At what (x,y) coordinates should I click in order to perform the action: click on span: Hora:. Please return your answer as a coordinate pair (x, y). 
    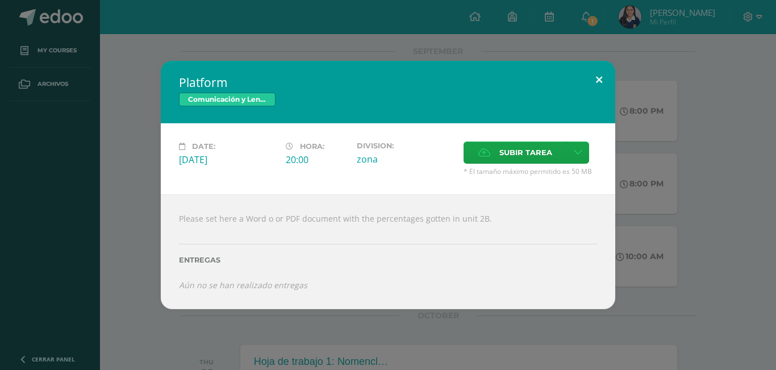
    Looking at the image, I should click on (312, 146).